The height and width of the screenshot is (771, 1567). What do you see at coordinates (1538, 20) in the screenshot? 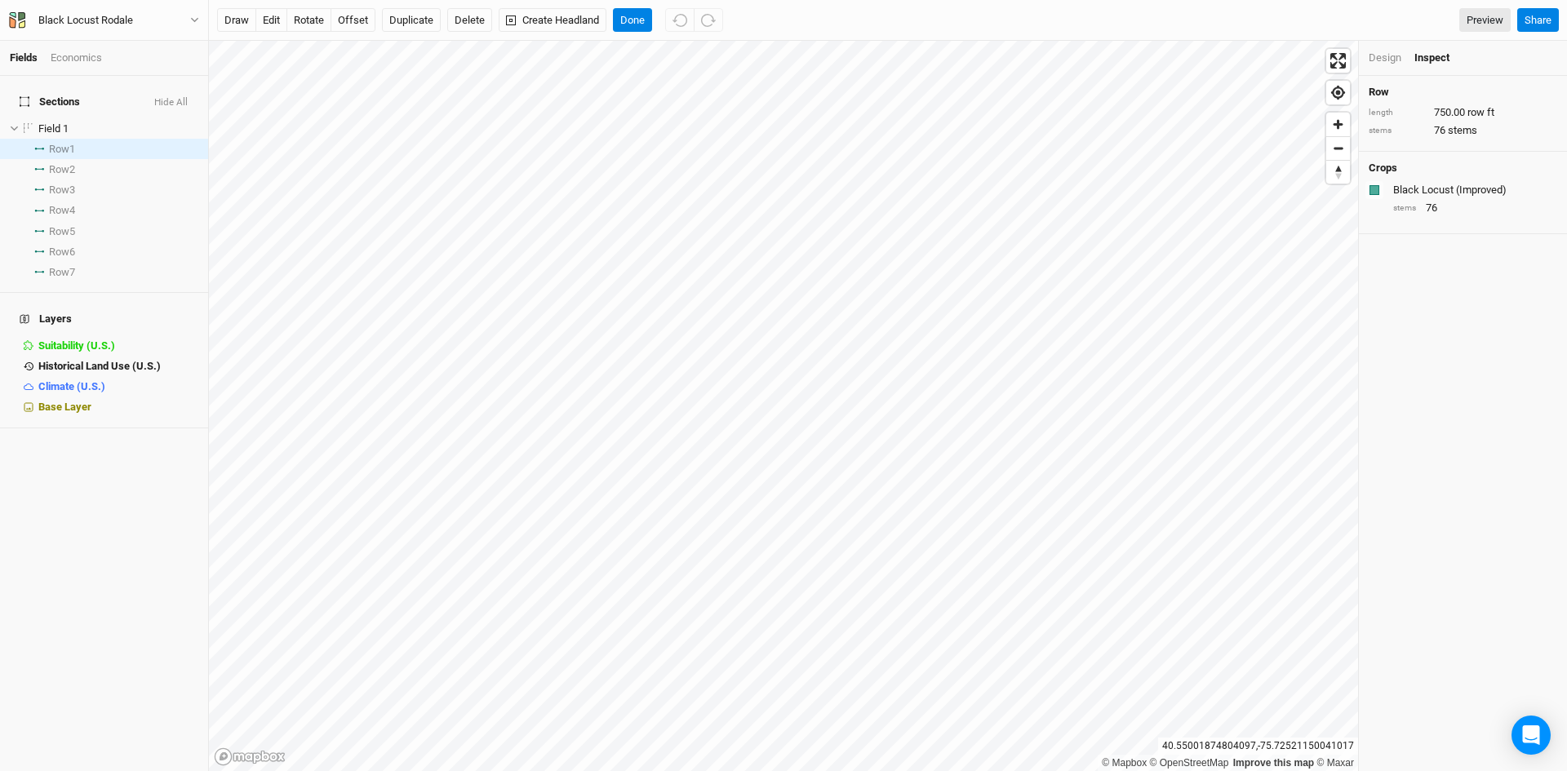
I see `button: Share` at bounding box center [1538, 20].